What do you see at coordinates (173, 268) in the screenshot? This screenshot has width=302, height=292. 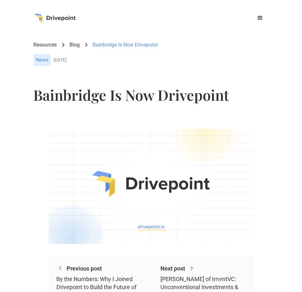 I see `div: Next post` at bounding box center [173, 268].